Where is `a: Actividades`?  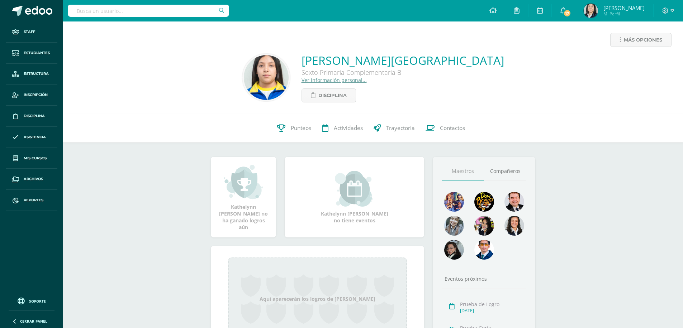 a: Actividades is located at coordinates (342, 128).